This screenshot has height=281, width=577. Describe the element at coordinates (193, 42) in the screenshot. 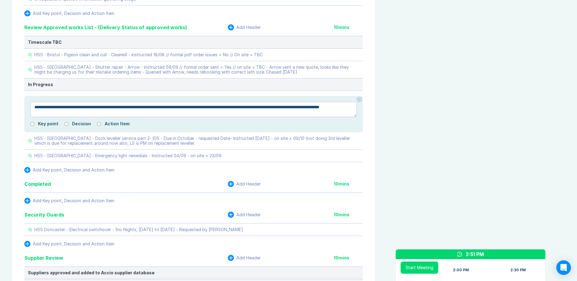

I see `div: Timescale TBC` at that location.